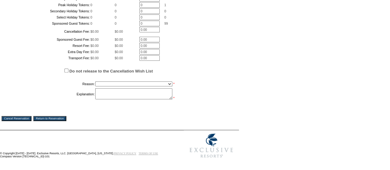  What do you see at coordinates (111, 71) in the screenshot?
I see `label: Do not release to the Cancellation Wish List` at bounding box center [111, 71].